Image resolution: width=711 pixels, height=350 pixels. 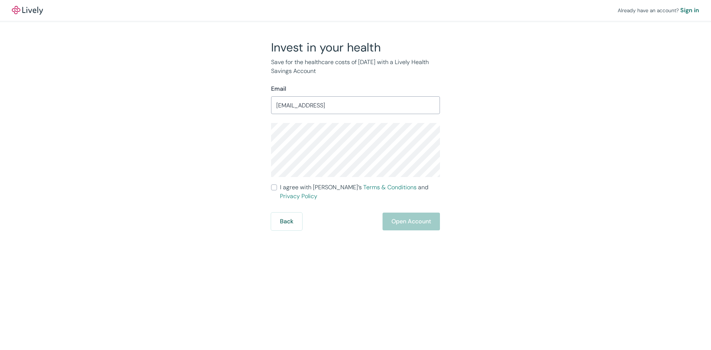 I want to click on a: Privacy Policy, so click(x=298, y=196).